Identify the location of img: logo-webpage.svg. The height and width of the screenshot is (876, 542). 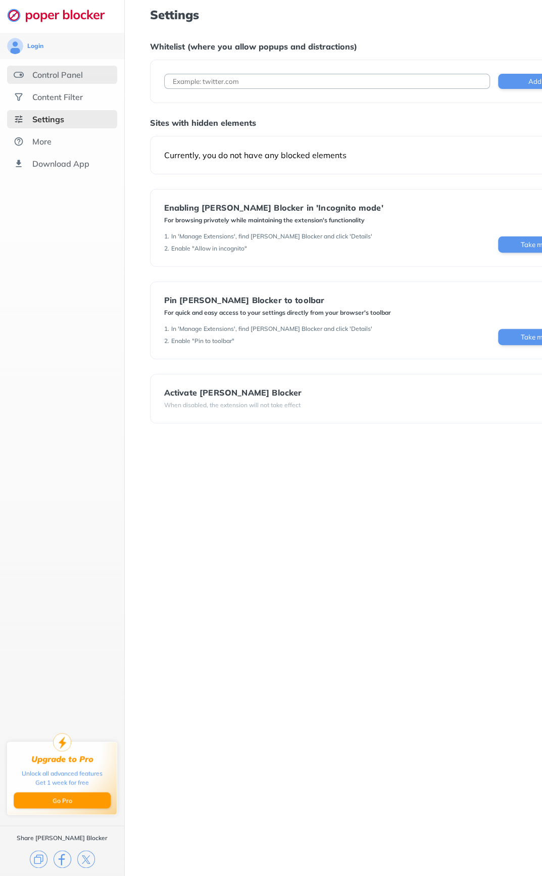
(61, 15).